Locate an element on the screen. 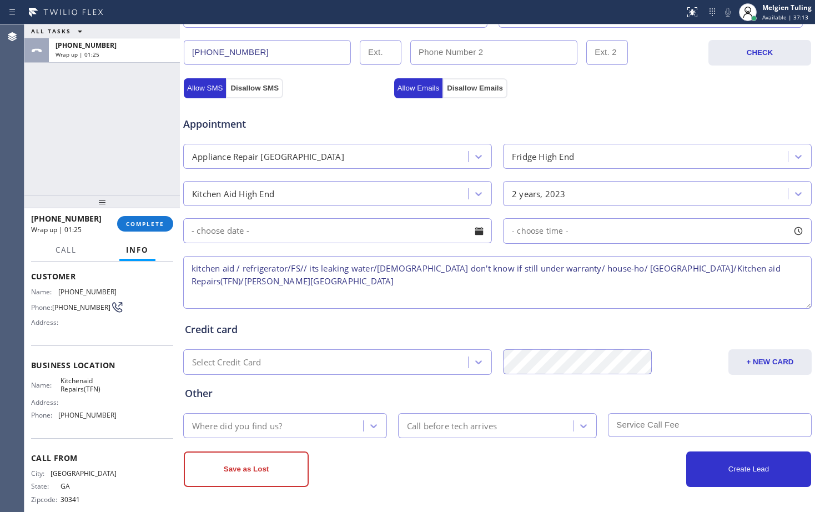 The image size is (815, 512). input: Phone Number is located at coordinates (267, 52).